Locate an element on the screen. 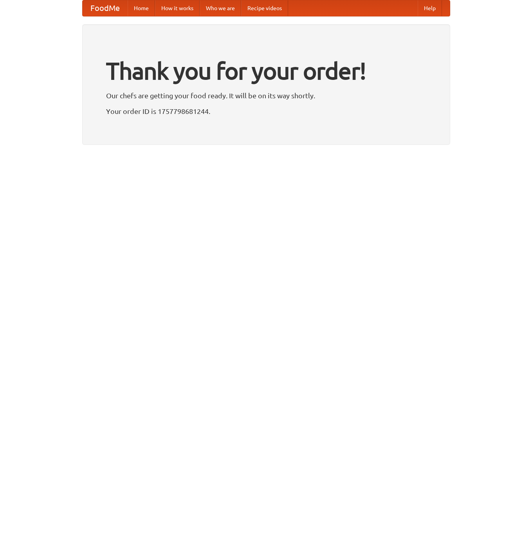 This screenshot has height=554, width=532. p: Your order ID is 1757798681244. is located at coordinates (266, 111).